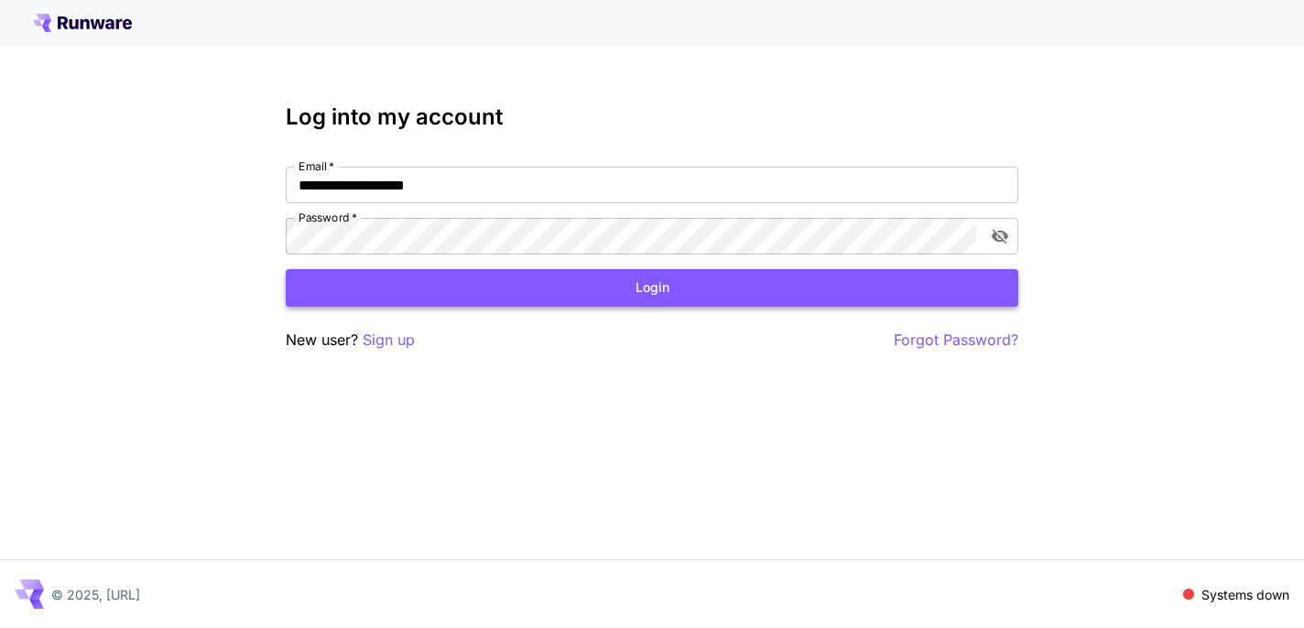 This screenshot has height=628, width=1304. Describe the element at coordinates (956, 340) in the screenshot. I see `button: Forgot Password?` at that location.